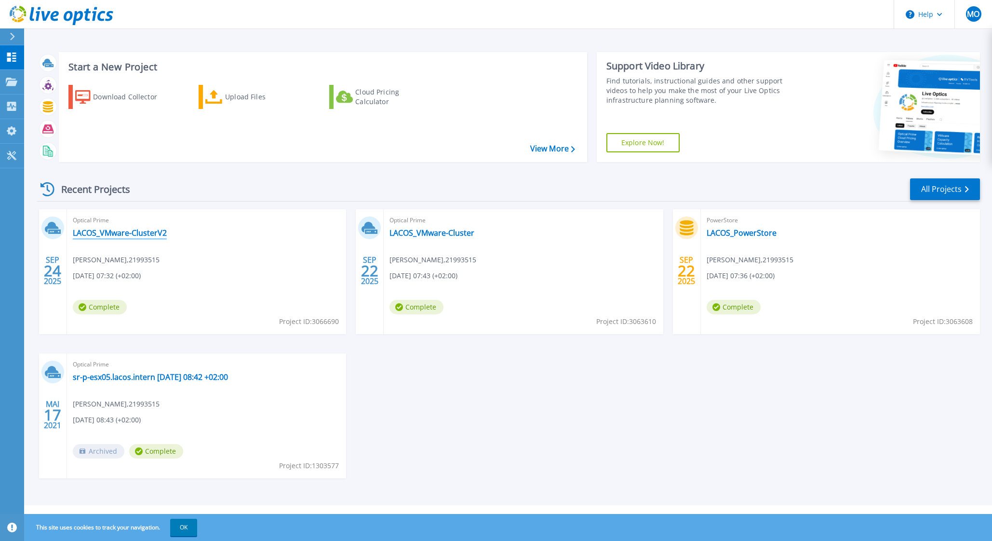 The height and width of the screenshot is (541, 992). I want to click on span: Archived, so click(98, 451).